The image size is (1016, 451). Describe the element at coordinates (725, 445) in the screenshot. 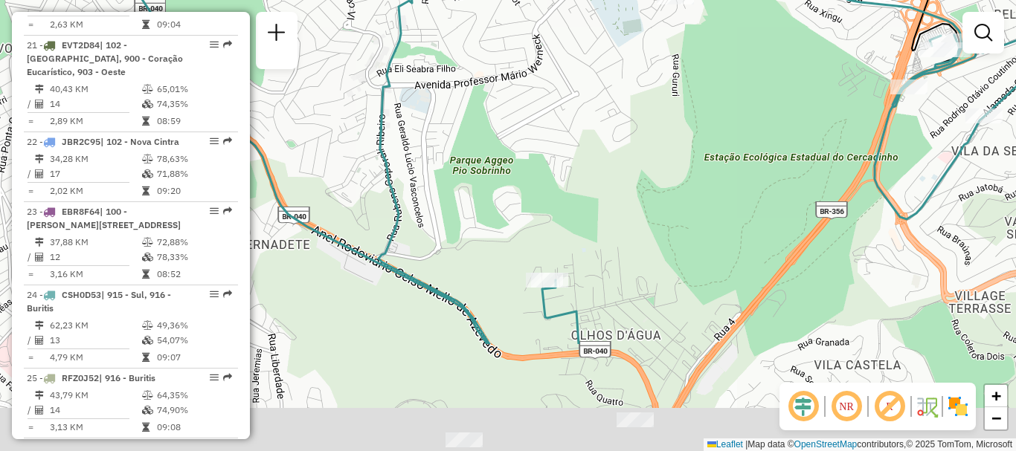

I see `a: Leaflet` at that location.